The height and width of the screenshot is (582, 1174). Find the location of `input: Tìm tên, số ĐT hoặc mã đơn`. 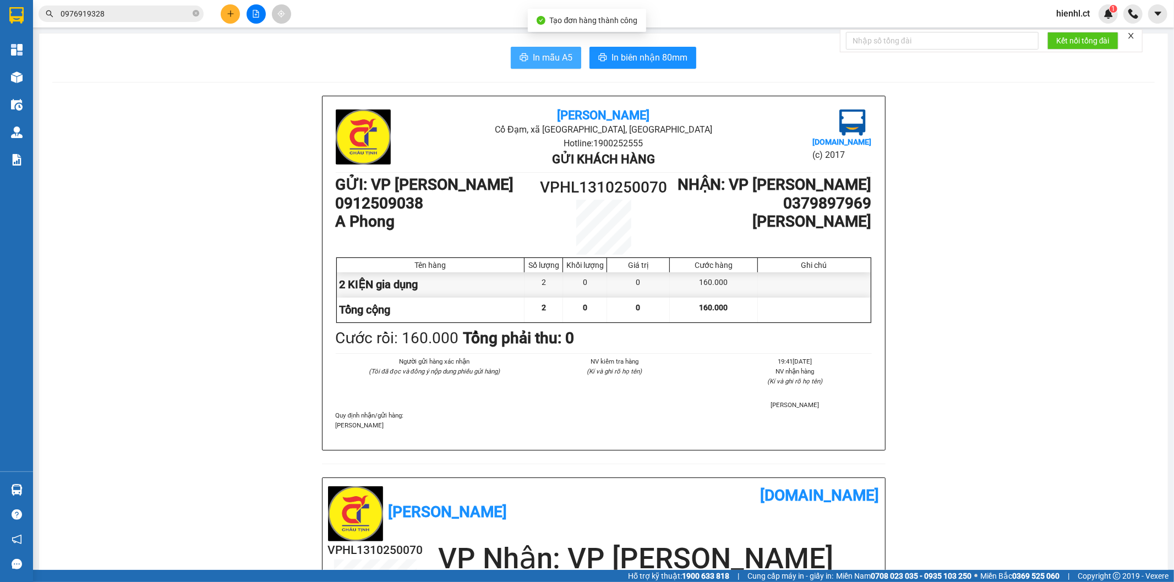

input: Tìm tên, số ĐT hoặc mã đơn is located at coordinates (125, 14).